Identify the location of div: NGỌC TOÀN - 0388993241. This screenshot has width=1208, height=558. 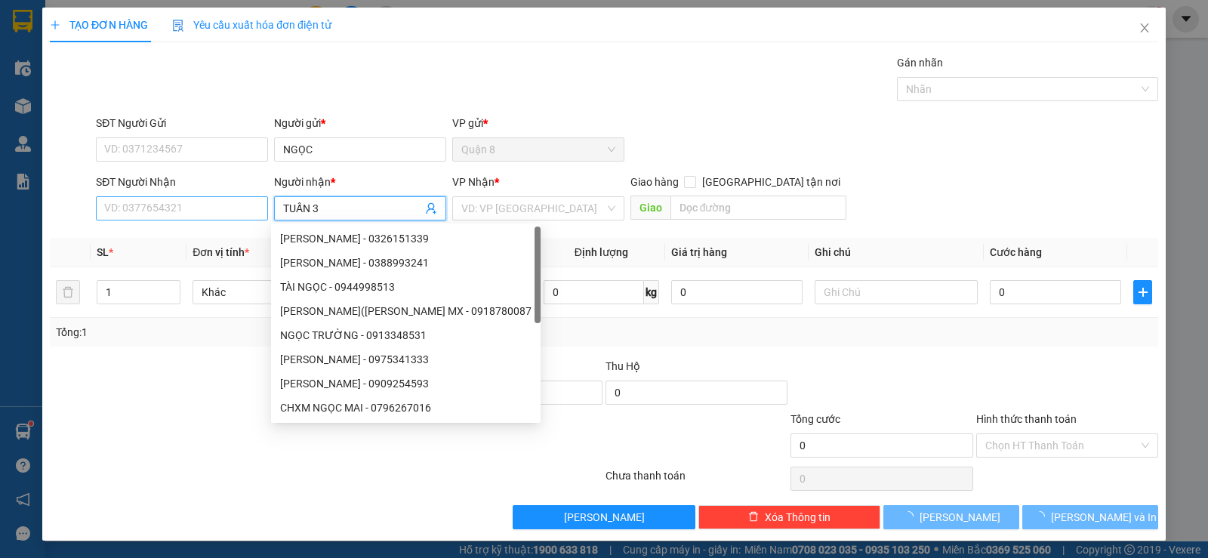
(405, 263).